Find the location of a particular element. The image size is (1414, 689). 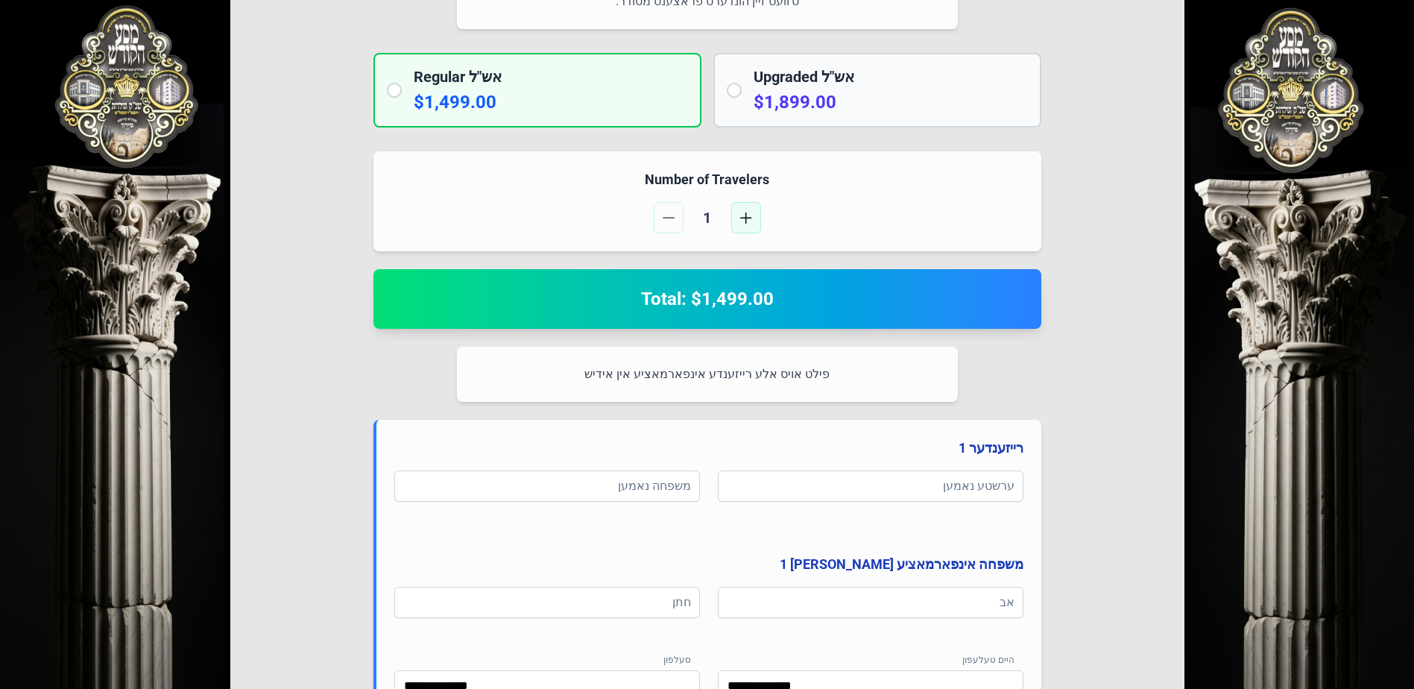

p: פילט אויס אלע רייזענדע אינפארמאציע אין אידיש is located at coordinates (708, 374).